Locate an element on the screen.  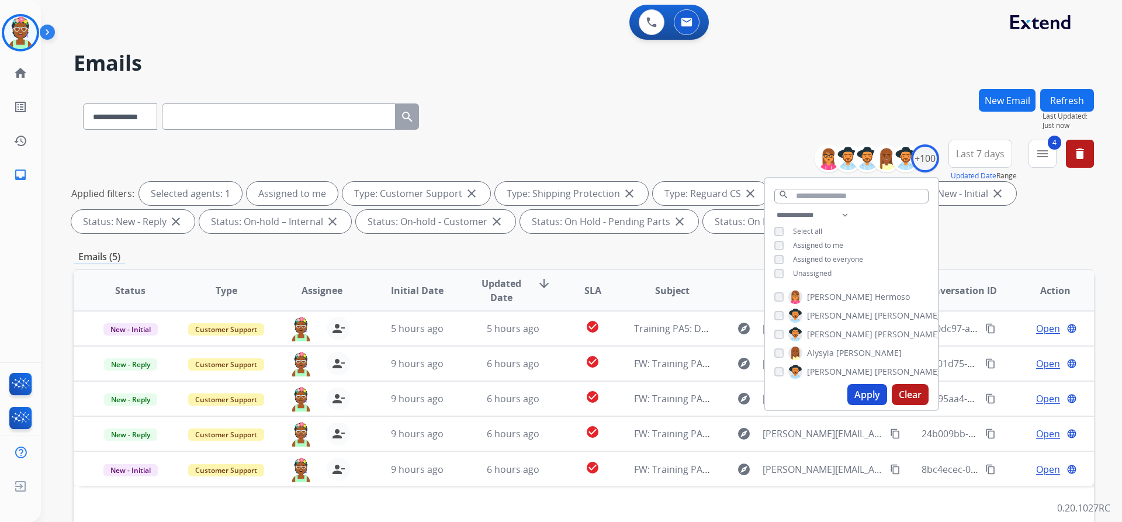
span: Type is located at coordinates (226, 291).